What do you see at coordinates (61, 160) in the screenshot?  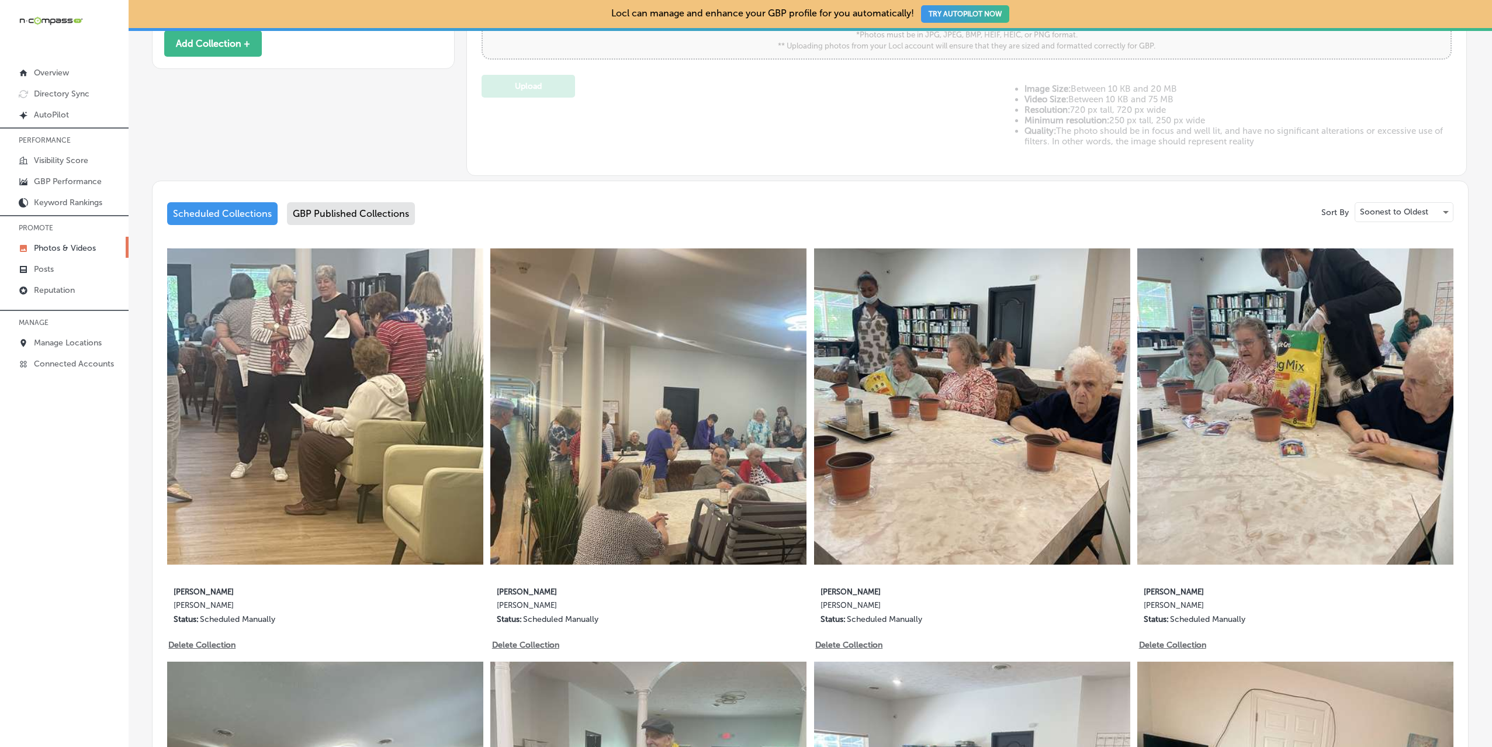 I see `p: Visibility Score` at bounding box center [61, 160].